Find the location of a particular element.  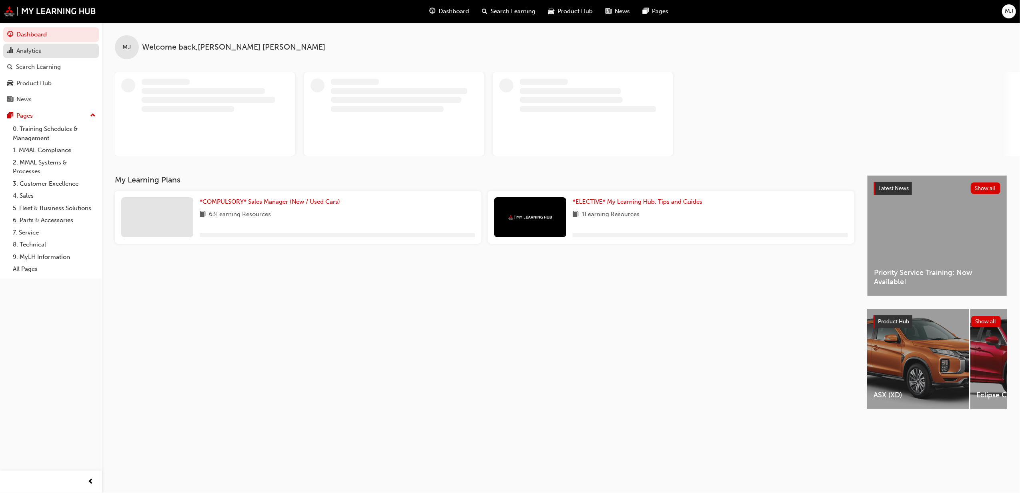

a: Latest NewsShow all is located at coordinates (937, 188).